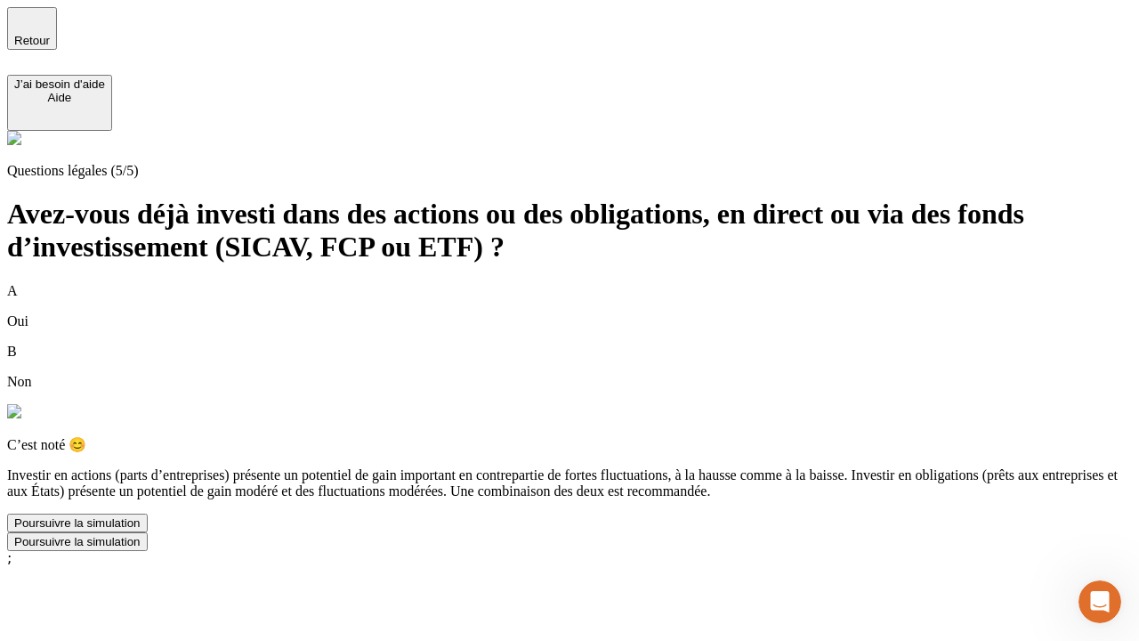 The width and height of the screenshot is (1139, 641). I want to click on p: A, so click(570, 291).